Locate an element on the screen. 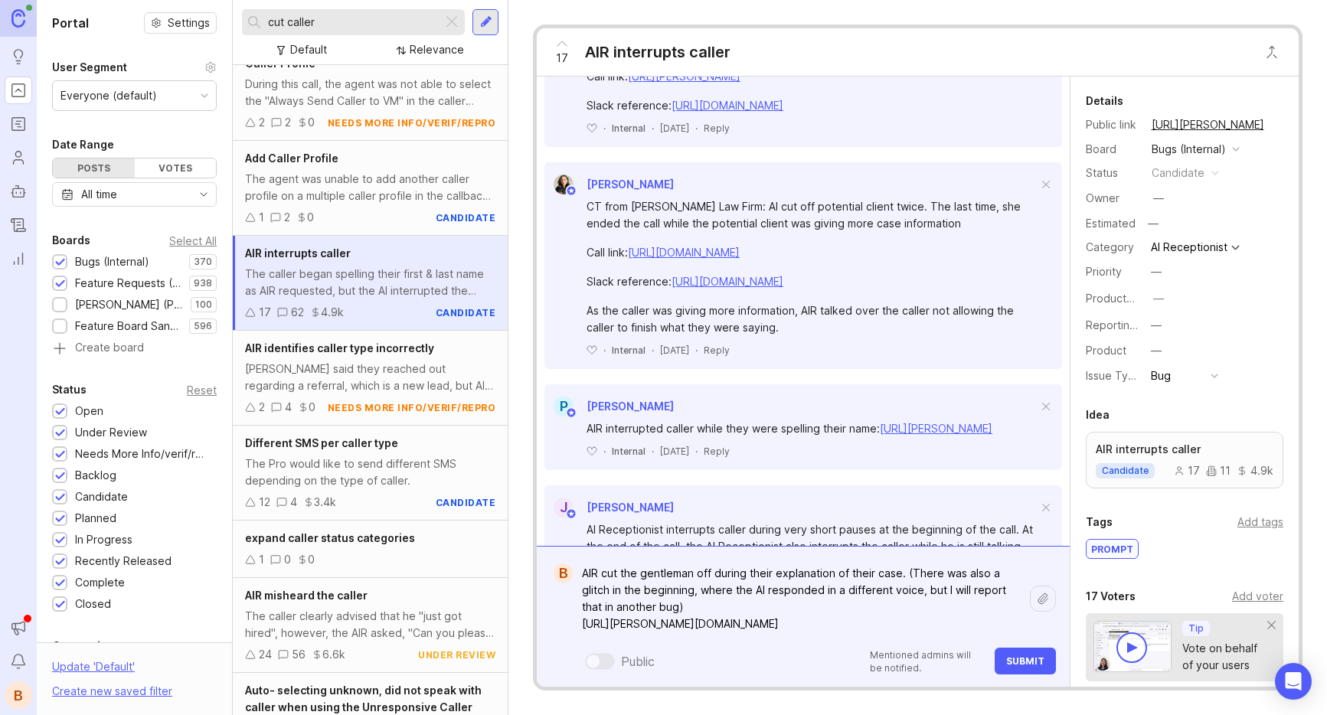 The width and height of the screenshot is (1327, 715). a: AIR misheard the callerThe caller clearly advised that he "just got hired", however, the AIR aske... is located at coordinates (370, 626).